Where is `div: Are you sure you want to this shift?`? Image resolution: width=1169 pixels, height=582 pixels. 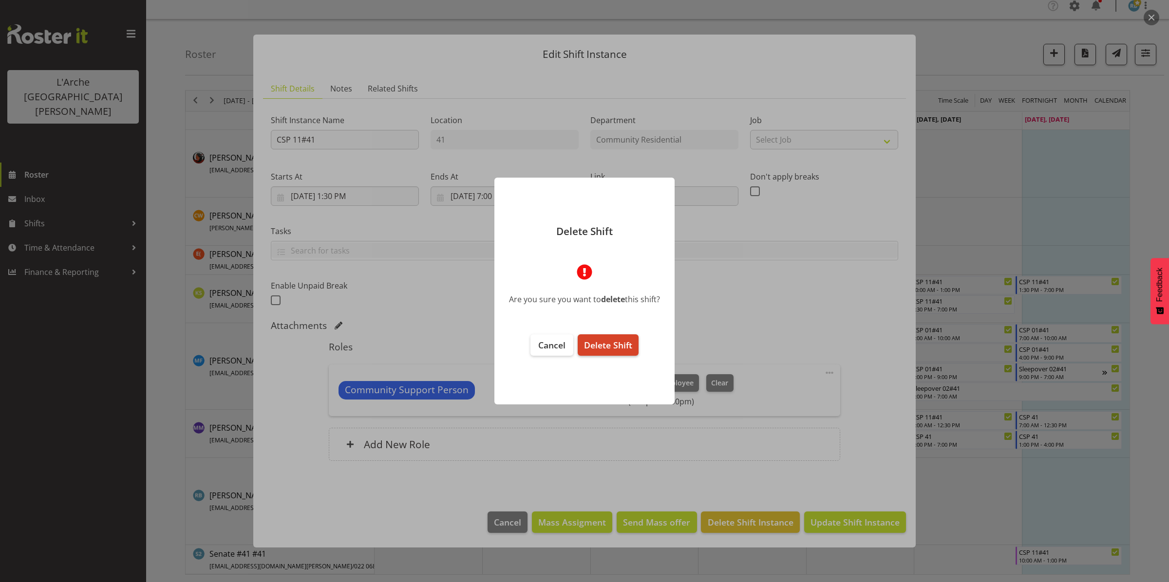 div: Are you sure you want to this shift? is located at coordinates (584, 299).